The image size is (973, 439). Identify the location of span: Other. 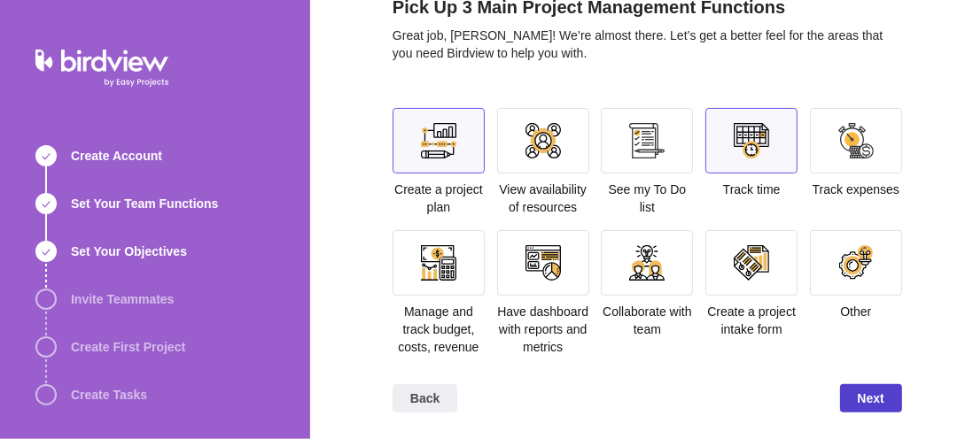
(855, 312).